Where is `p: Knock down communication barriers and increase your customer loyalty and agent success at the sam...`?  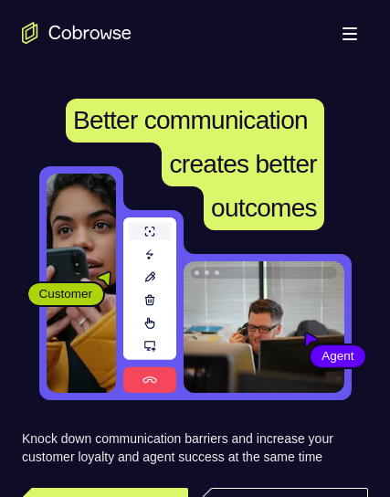
p: Knock down communication barriers and increase your customer loyalty and agent success at the sam... is located at coordinates (194, 447).